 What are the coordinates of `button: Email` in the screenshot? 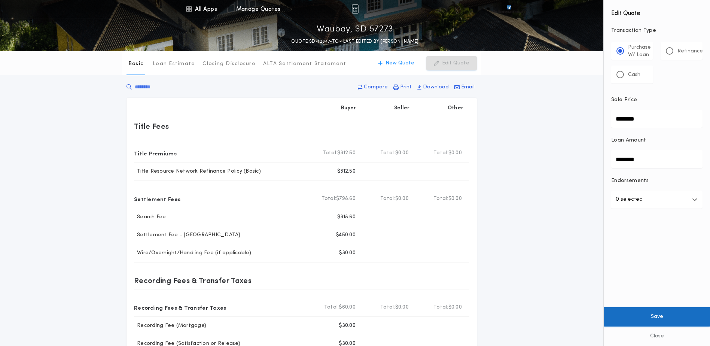 It's located at (465, 87).